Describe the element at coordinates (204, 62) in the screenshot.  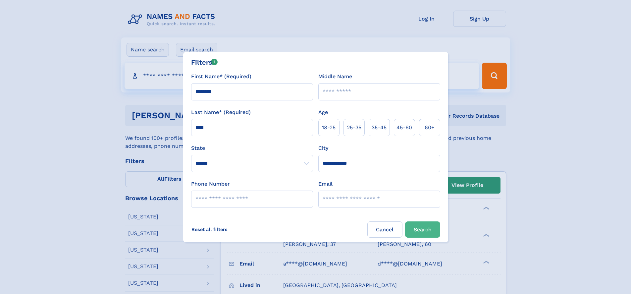
I see `div: Filters` at that location.